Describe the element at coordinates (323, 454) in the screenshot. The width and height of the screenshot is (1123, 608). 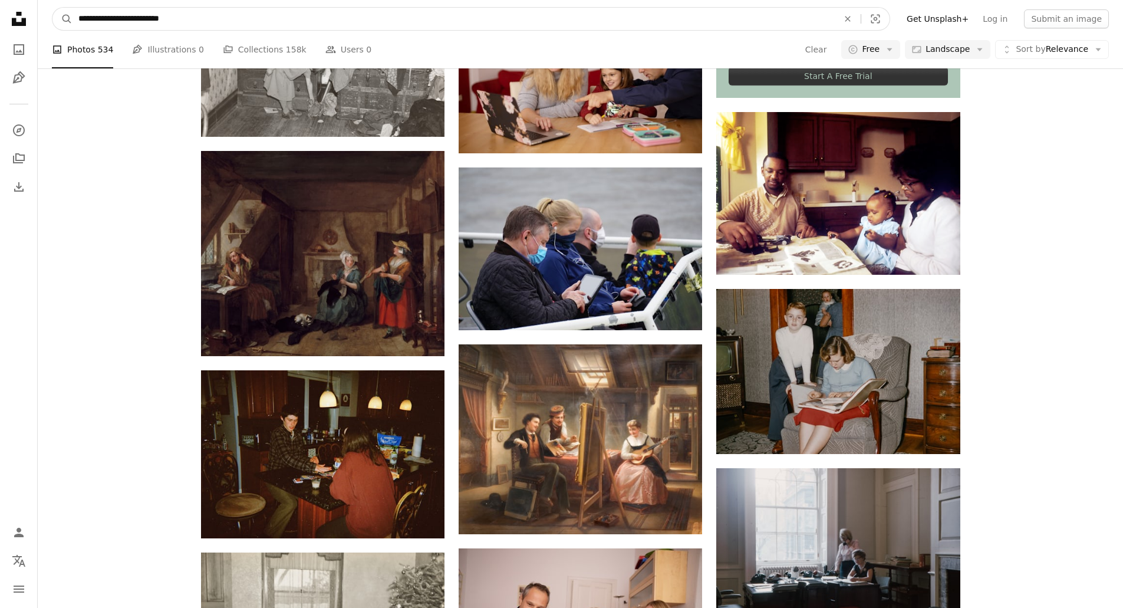
I see `img: a man and a woman sitting at a kitchen counter` at that location.